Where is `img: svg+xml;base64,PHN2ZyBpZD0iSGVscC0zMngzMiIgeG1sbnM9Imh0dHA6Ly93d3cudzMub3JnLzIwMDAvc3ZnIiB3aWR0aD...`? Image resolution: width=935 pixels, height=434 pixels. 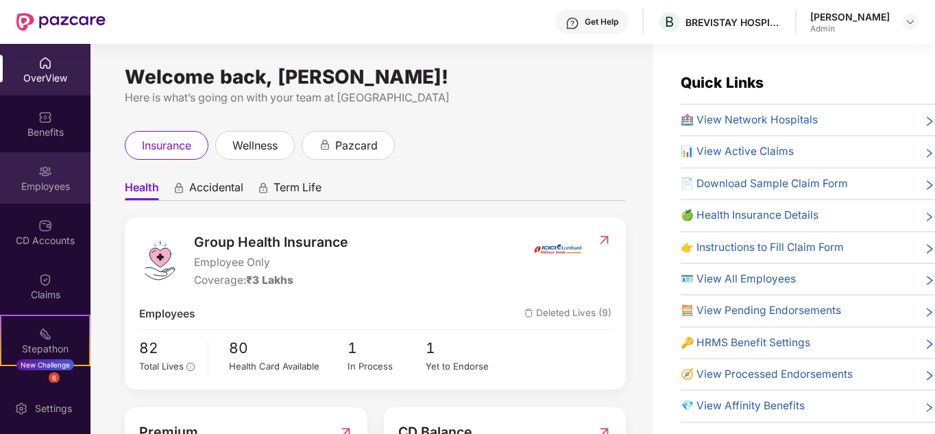 img: svg+xml;base64,PHN2ZyBpZD0iSGVscC0zMngzMiIgeG1sbnM9Imh0dHA6Ly93d3cudzMub3JnLzIwMDAvc3ZnIiB3aWR0aD... is located at coordinates (573, 23).